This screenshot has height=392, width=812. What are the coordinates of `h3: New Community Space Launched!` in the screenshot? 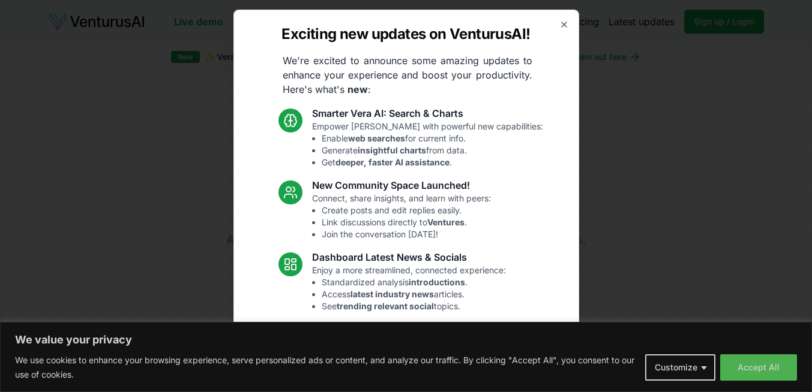 It's located at (401, 185).